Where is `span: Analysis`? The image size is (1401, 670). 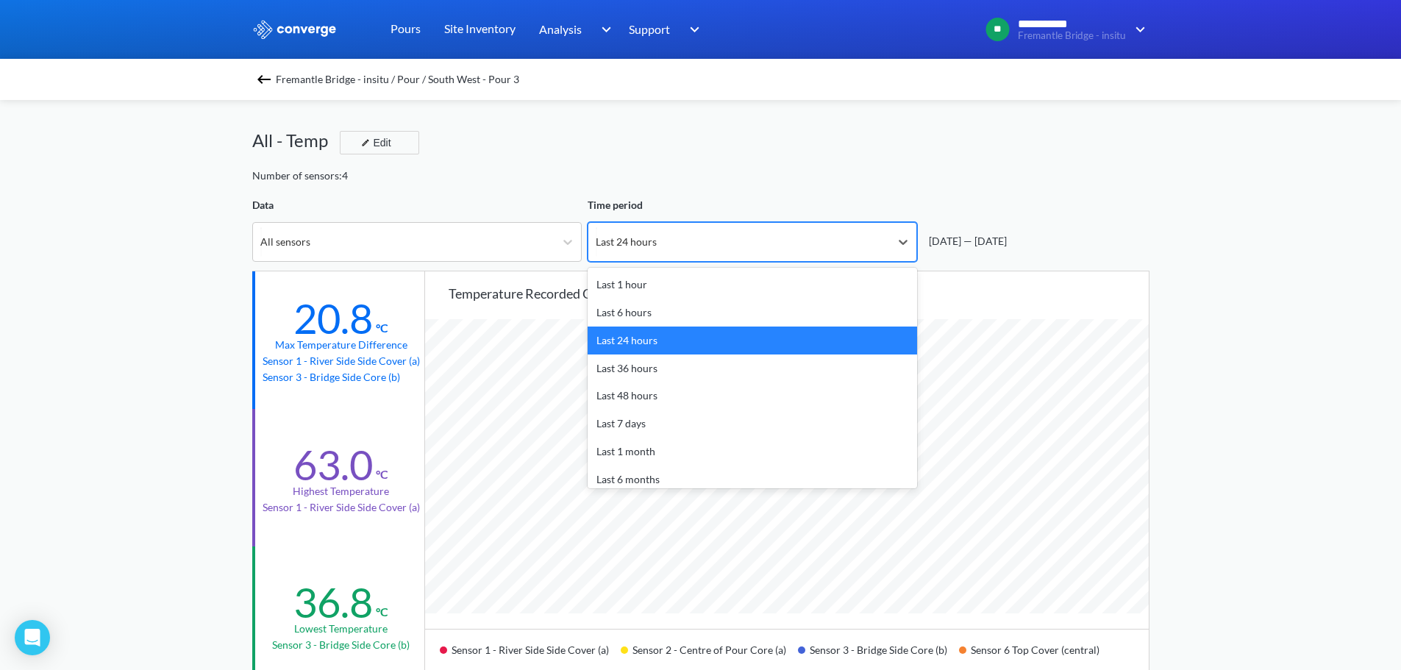
span: Analysis is located at coordinates (560, 29).